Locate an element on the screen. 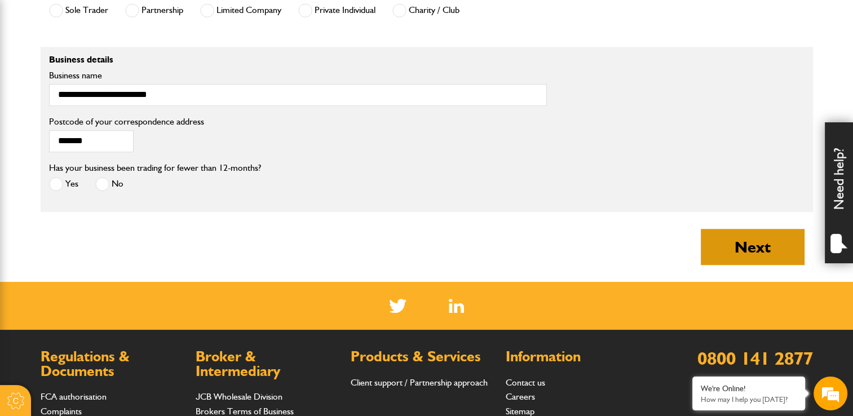 This screenshot has width=853, height=416. a: 0800 141 2877 is located at coordinates (755, 358).